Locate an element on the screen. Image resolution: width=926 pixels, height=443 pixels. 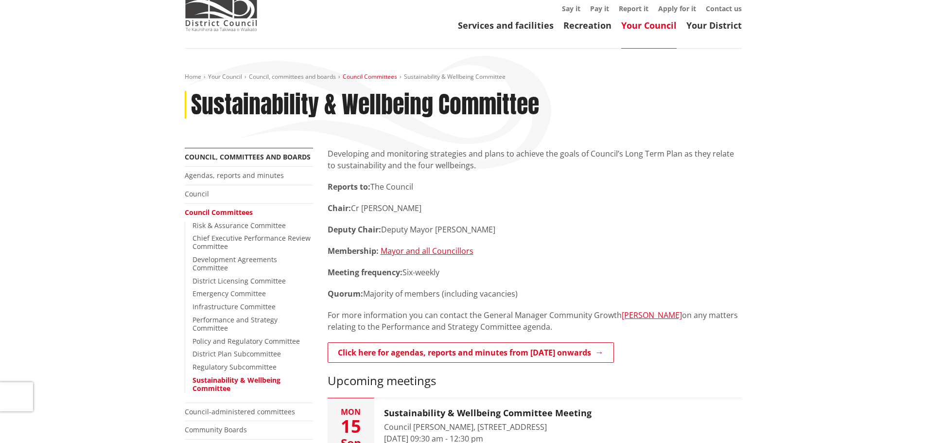
a: Agendas, reports and minutes is located at coordinates (234, 175).